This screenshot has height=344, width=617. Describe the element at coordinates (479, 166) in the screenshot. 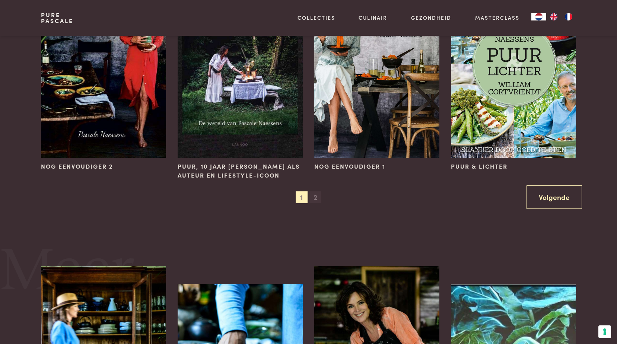

I see `span: Puur & Lichter` at that location.